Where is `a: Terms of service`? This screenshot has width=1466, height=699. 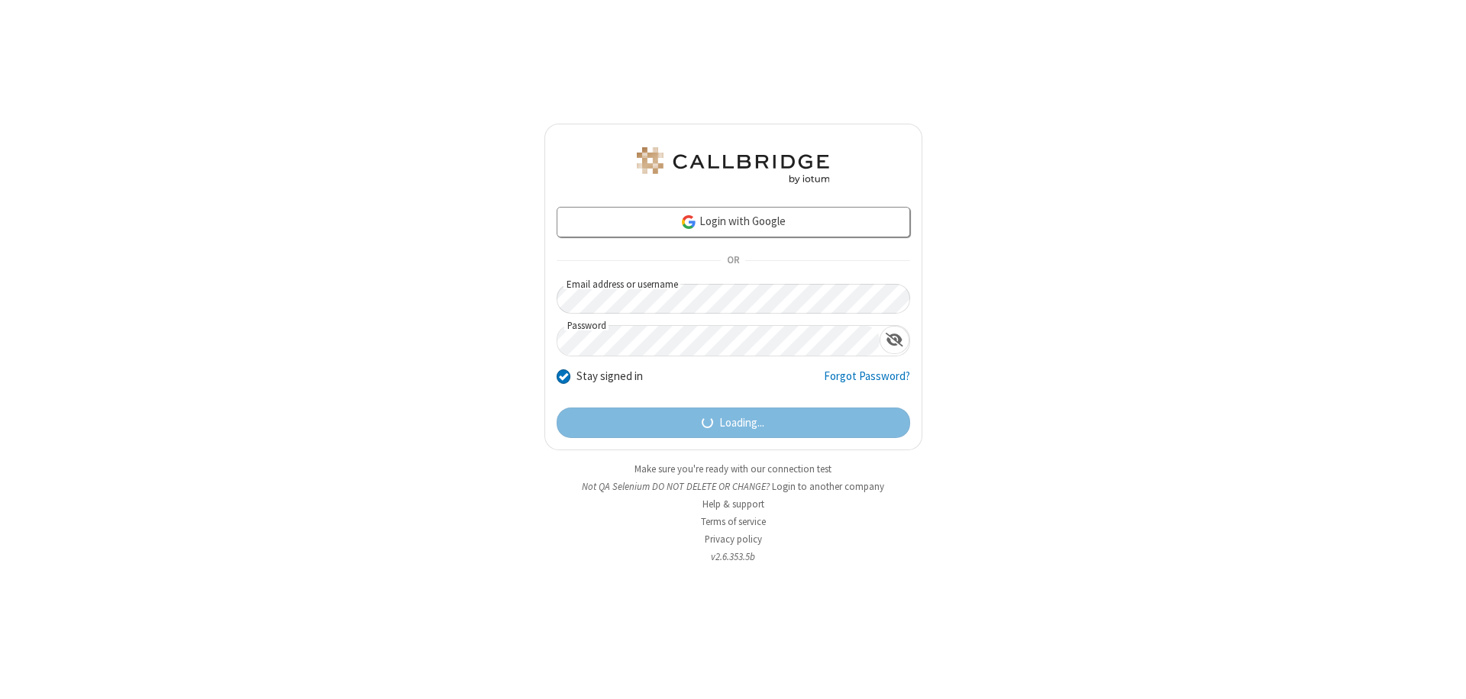 a: Terms of service is located at coordinates (733, 521).